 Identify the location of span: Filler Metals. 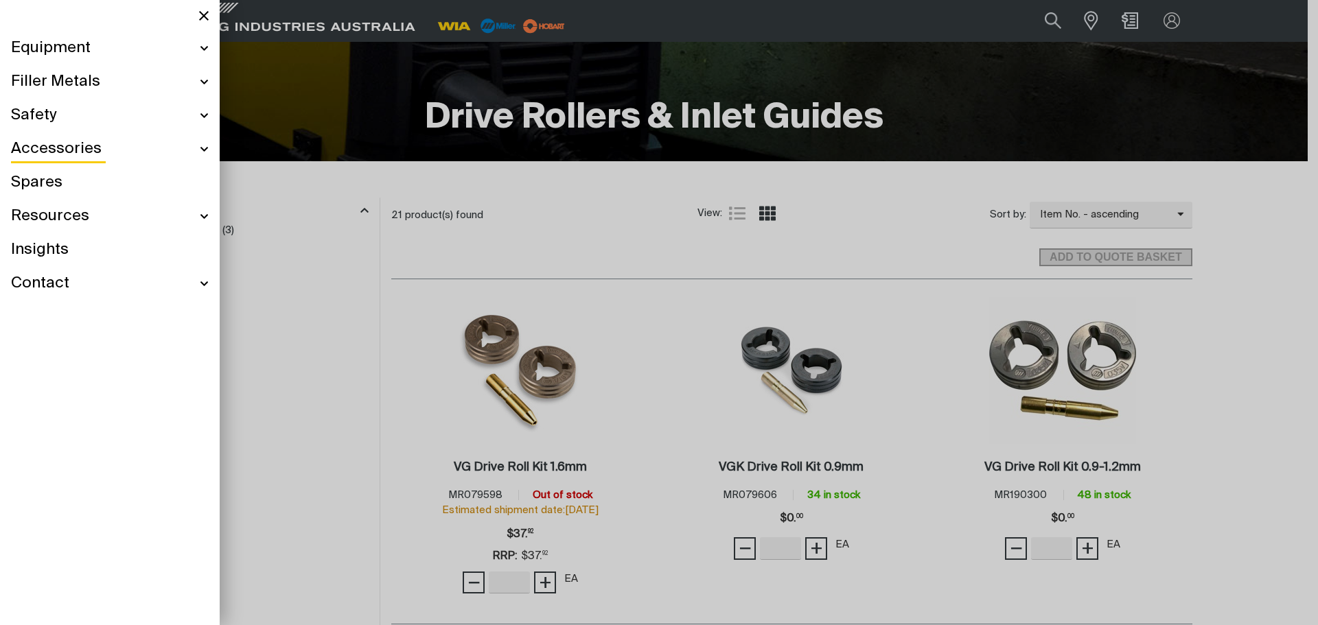
(56, 82).